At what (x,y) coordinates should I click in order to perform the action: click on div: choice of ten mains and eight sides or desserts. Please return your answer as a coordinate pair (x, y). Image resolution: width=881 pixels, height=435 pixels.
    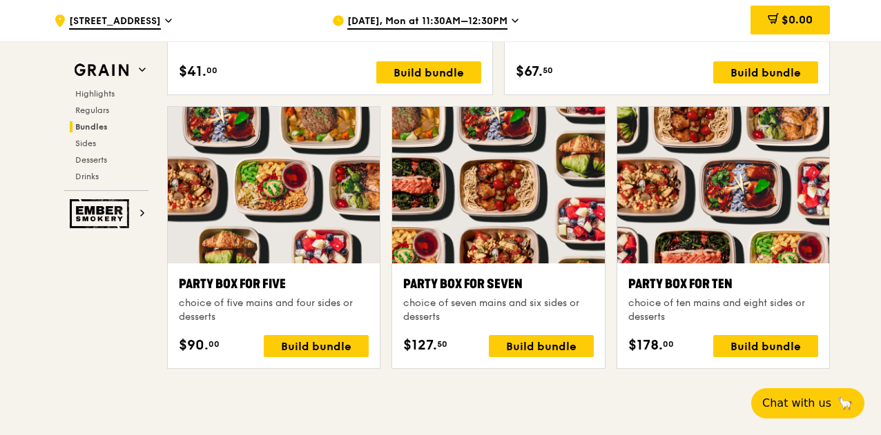
    Looking at the image, I should click on (723, 311).